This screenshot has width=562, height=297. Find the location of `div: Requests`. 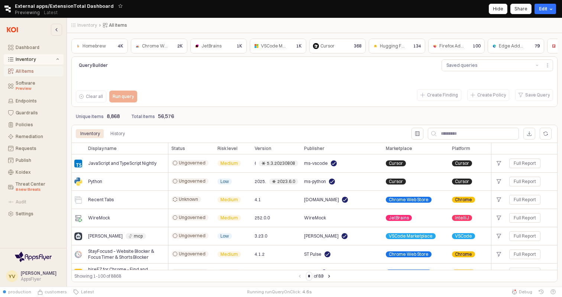

div: Requests is located at coordinates (37, 149).